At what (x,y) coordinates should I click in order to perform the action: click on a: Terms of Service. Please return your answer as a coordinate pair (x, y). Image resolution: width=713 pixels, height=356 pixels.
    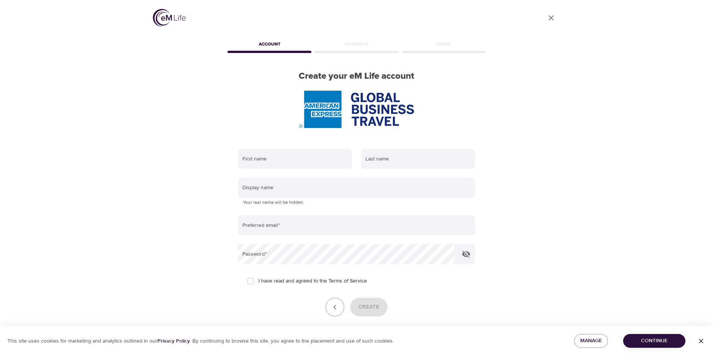
    Looking at the image, I should click on (348, 281).